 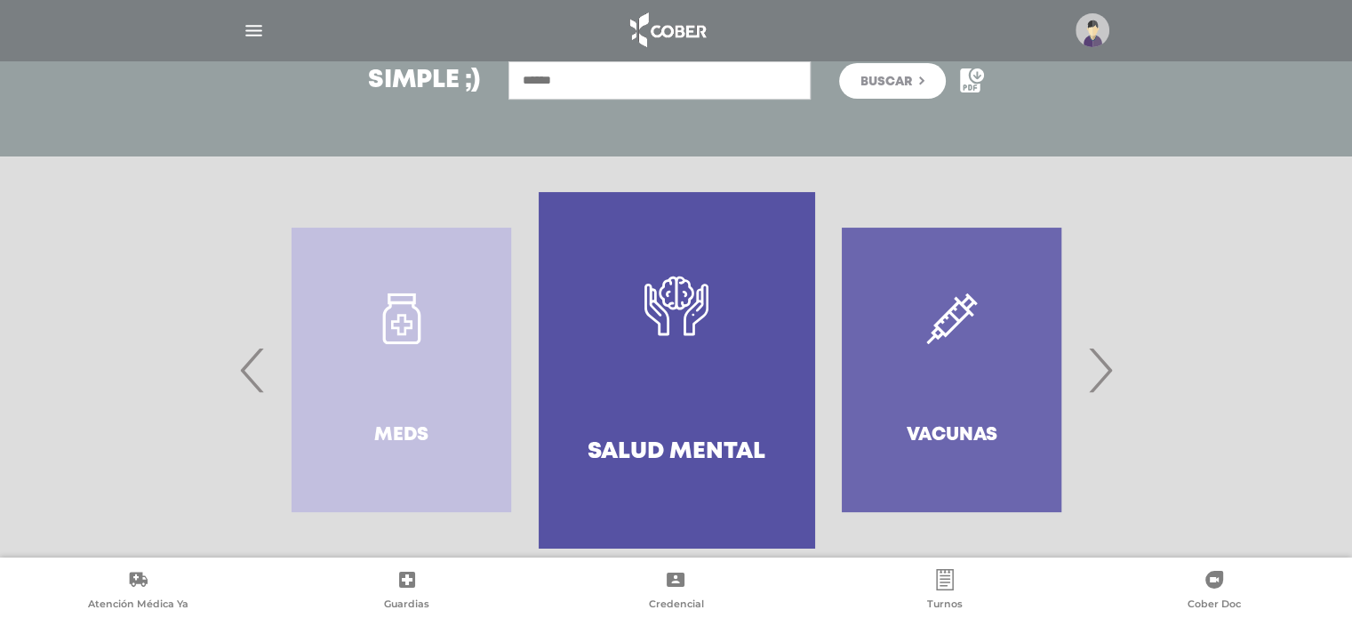 I want to click on img: Cober_menu-lines-white.svg, so click(x=253, y=30).